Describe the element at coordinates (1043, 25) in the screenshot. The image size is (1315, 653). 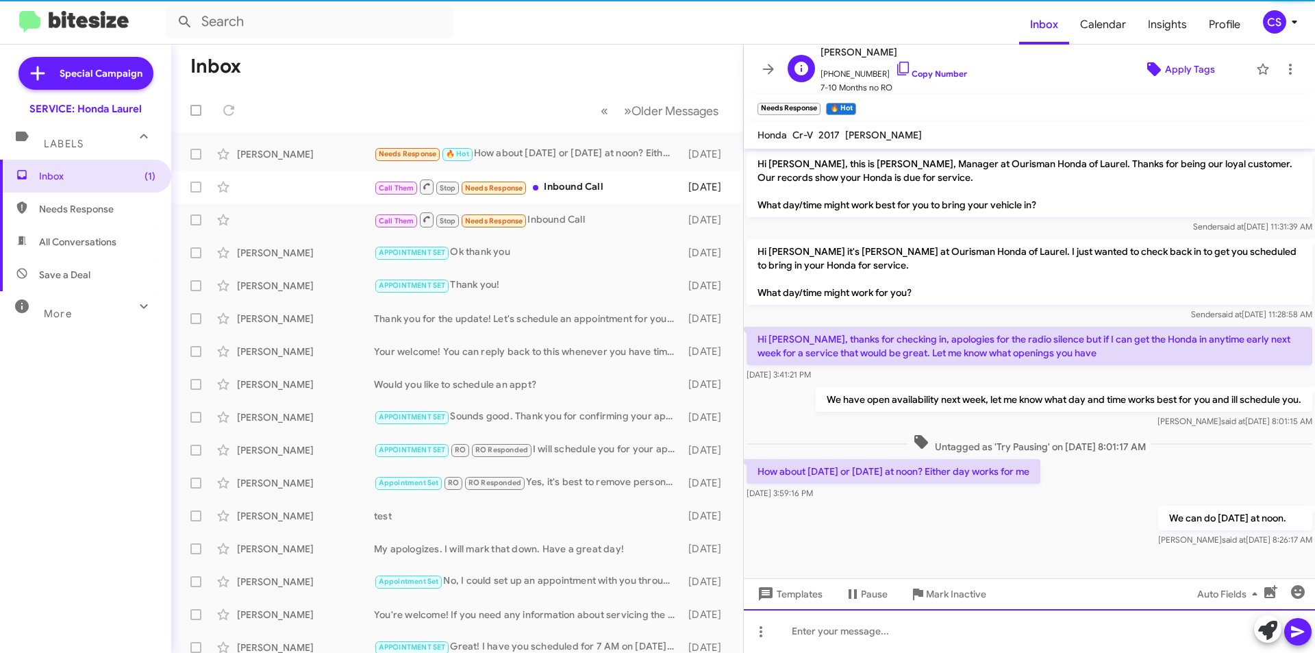
I see `a: Inbox` at that location.